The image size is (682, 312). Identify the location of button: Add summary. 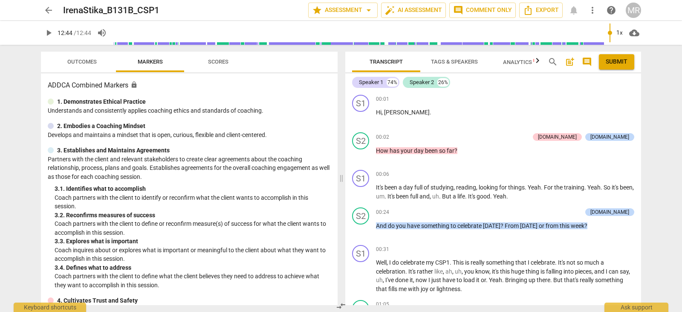
(570, 62).